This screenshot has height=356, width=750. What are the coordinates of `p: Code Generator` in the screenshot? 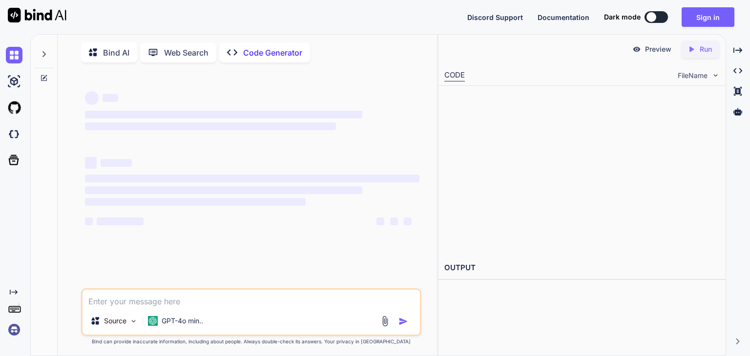 It's located at (272, 53).